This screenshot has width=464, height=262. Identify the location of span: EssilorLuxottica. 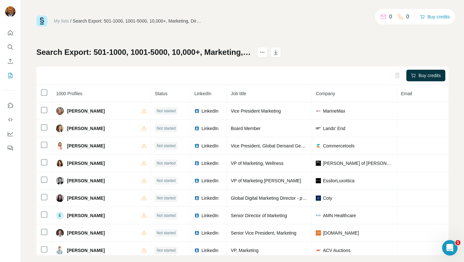
(339, 180).